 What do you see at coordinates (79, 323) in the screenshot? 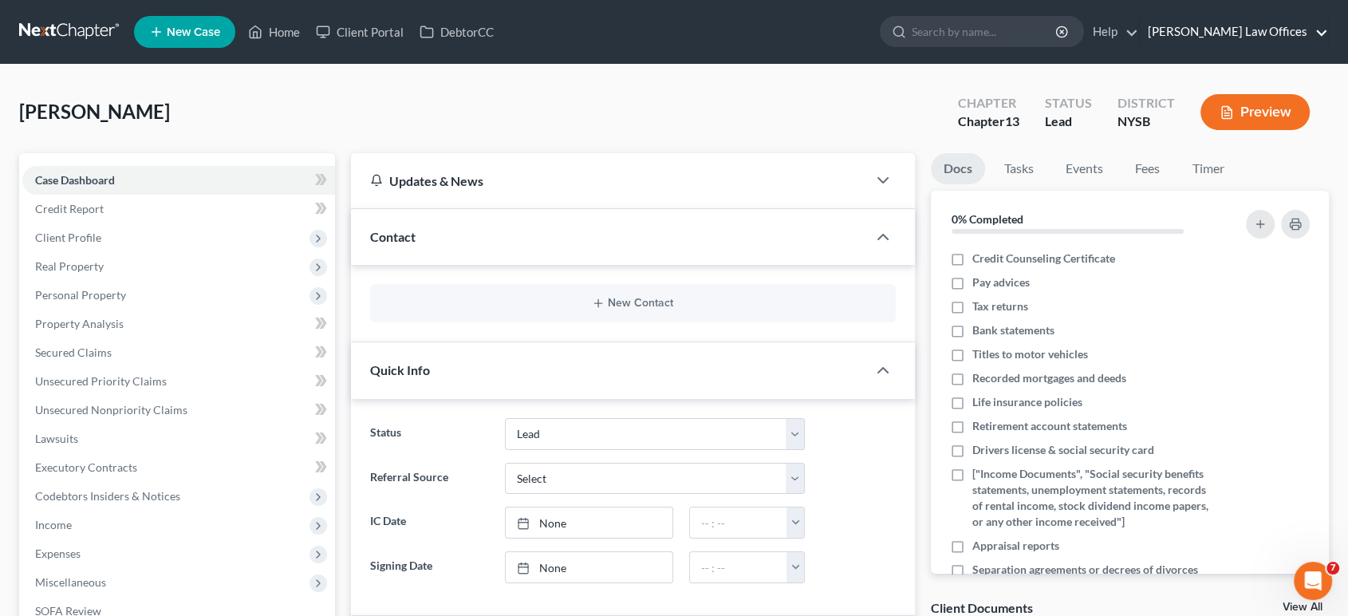
I see `span: Property Analysis` at bounding box center [79, 323].